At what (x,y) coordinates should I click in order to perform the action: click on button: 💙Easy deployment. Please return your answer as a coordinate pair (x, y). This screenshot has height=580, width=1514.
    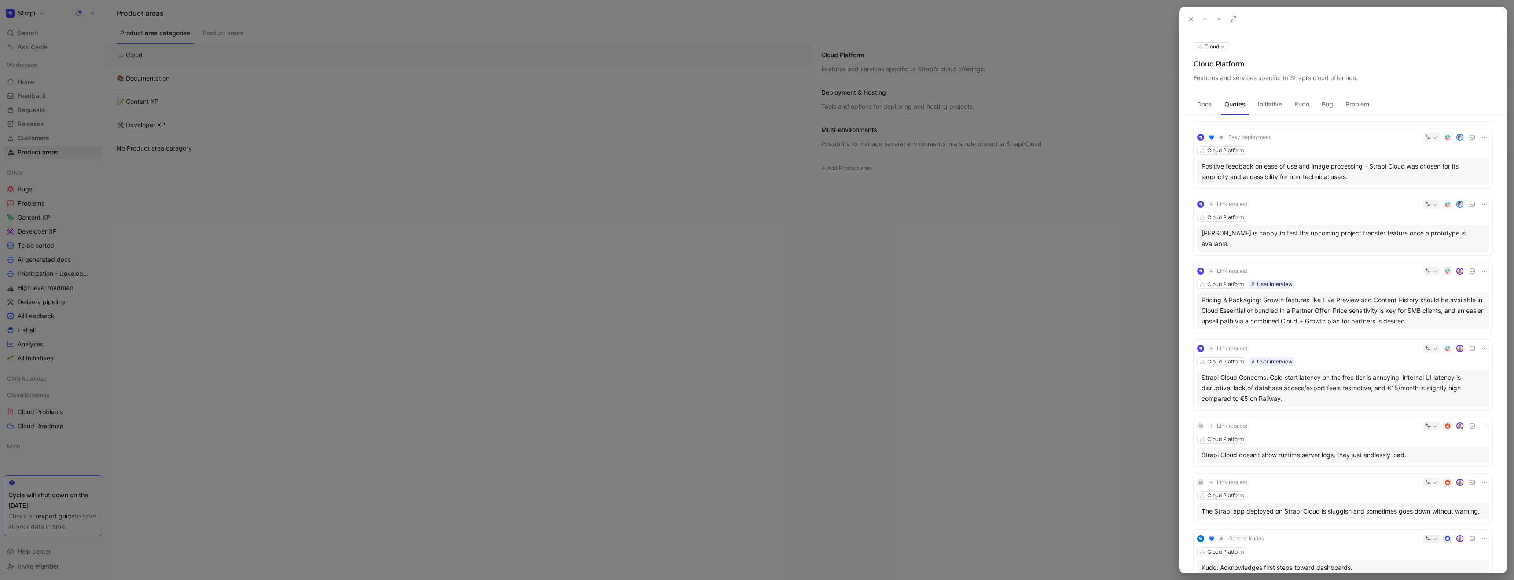
    Looking at the image, I should click on (1239, 137).